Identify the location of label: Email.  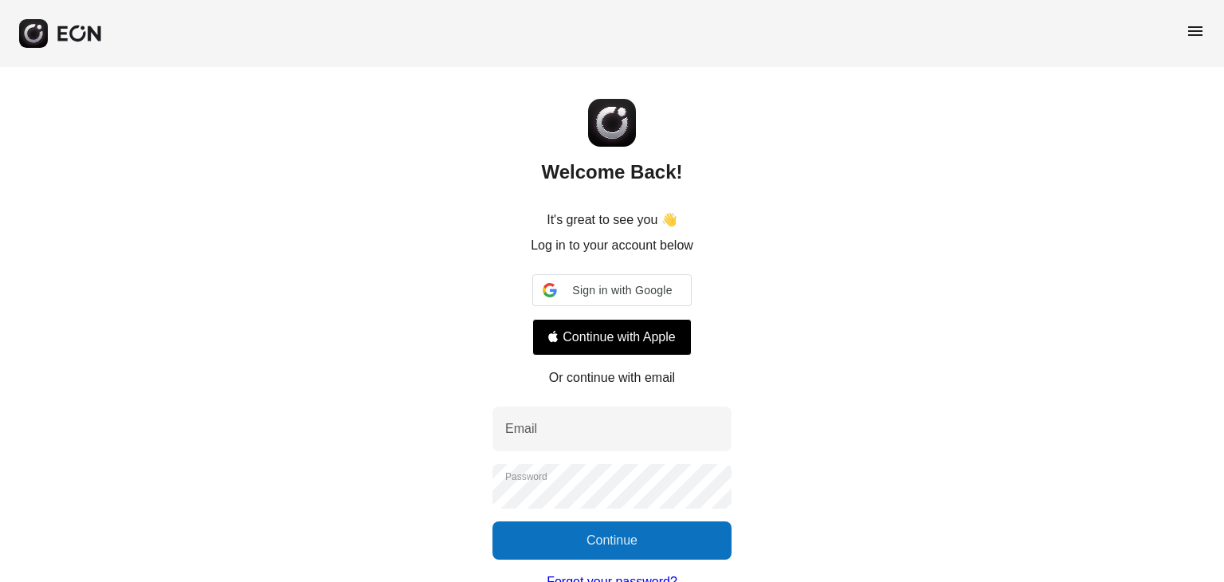
(521, 429).